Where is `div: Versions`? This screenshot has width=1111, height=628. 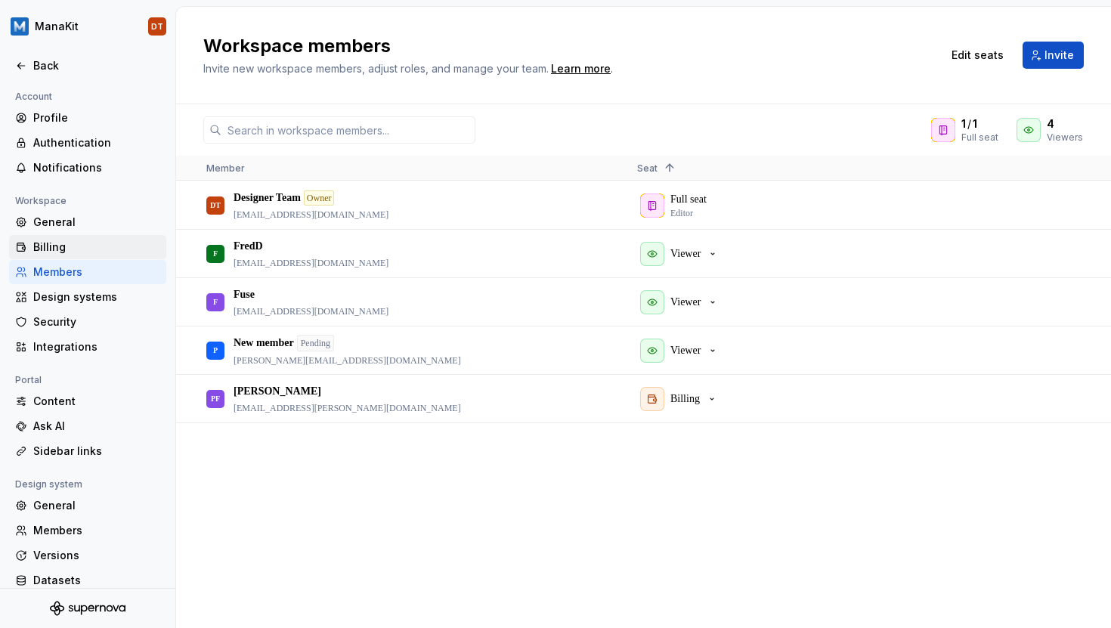
div: Versions is located at coordinates (97, 556).